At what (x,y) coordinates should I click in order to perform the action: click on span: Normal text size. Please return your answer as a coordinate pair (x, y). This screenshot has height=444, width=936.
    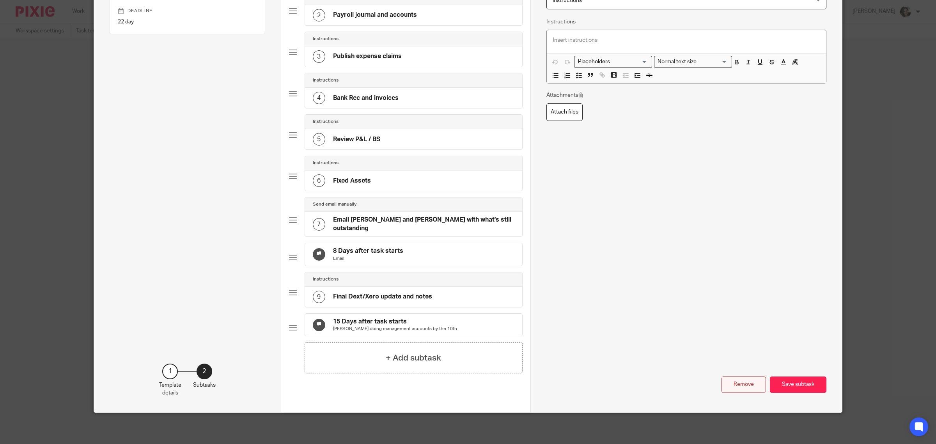
    Looking at the image, I should click on (677, 62).